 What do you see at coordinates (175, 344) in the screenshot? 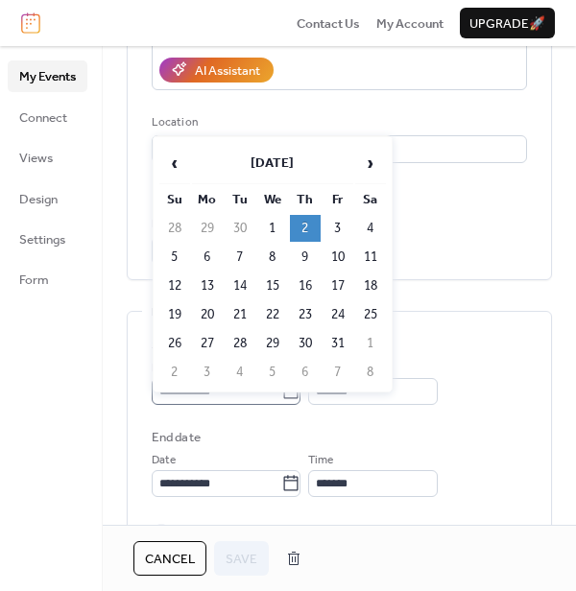
I see `td: 26` at bounding box center [175, 344].